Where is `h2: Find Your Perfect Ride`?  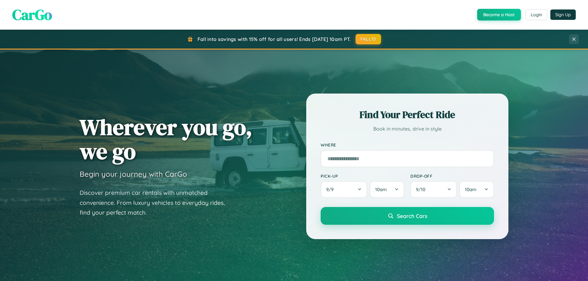 h2: Find Your Perfect Ride is located at coordinates (407, 115).